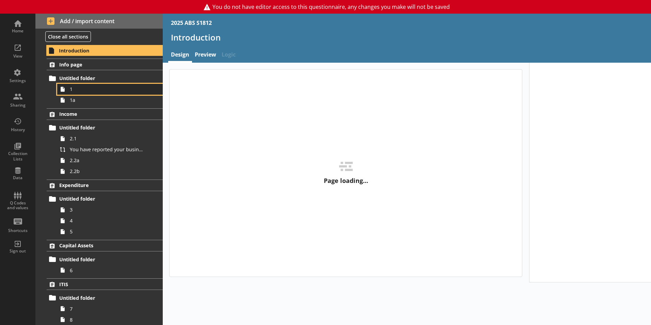  What do you see at coordinates (101, 185) in the screenshot?
I see `span: Expenditure` at bounding box center [101, 185].